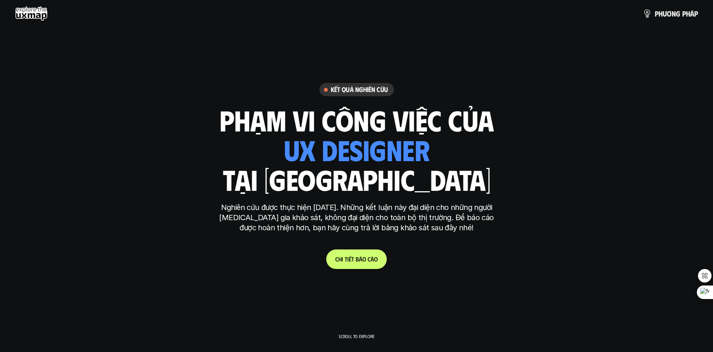  Describe the element at coordinates (669, 14) in the screenshot. I see `span: ơ` at that location.